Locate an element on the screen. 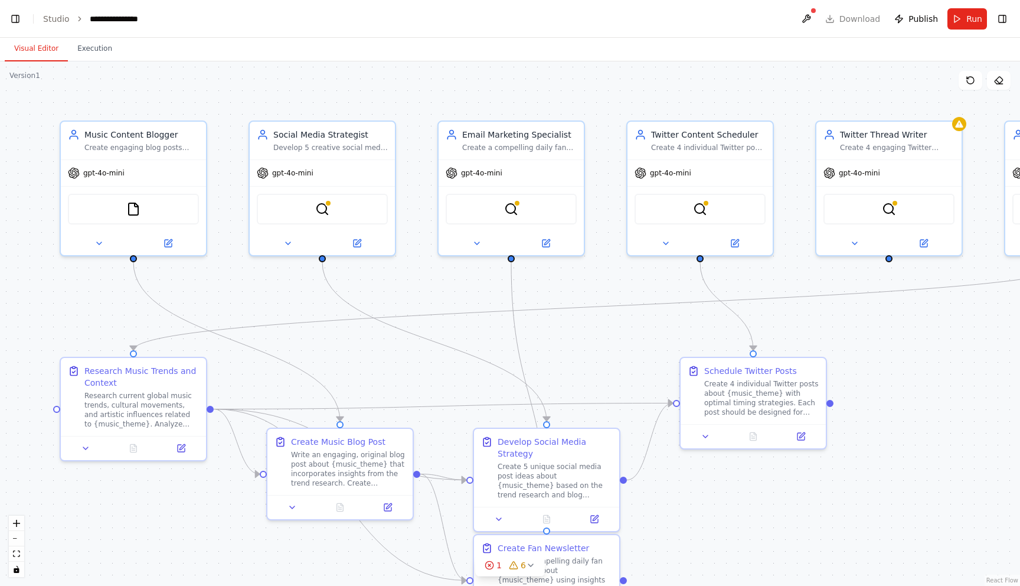 This screenshot has height=586, width=1020. img: FileReadTool is located at coordinates (133, 209).